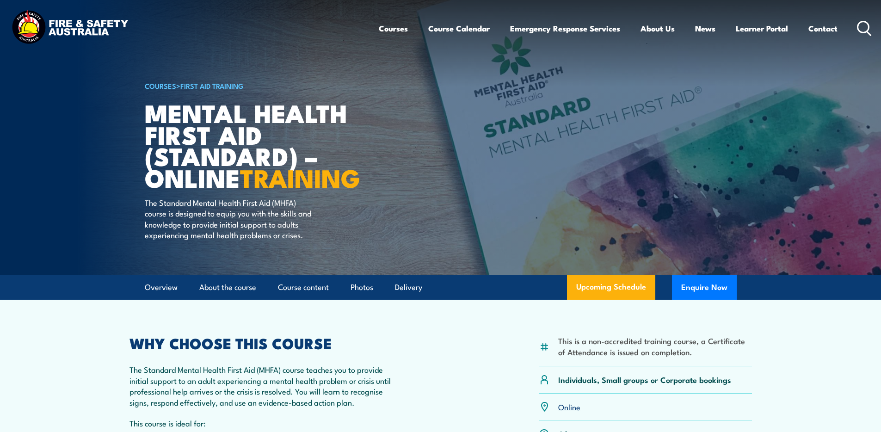 The image size is (881, 432). What do you see at coordinates (565, 28) in the screenshot?
I see `a: Emergency Response Services` at bounding box center [565, 28].